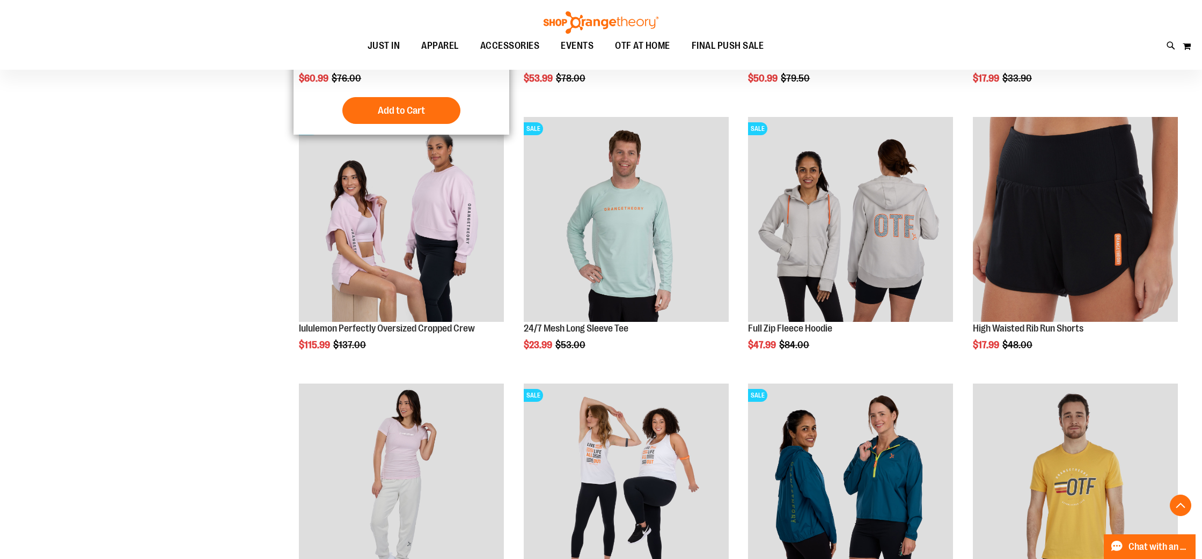 The image size is (1202, 559). Describe the element at coordinates (642, 46) in the screenshot. I see `span: OTF AT HOME` at that location.